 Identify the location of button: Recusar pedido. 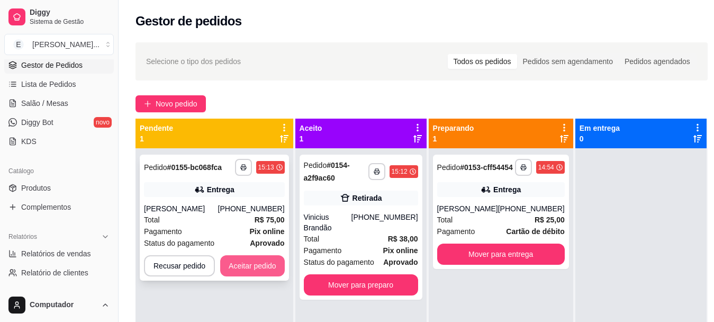
(179, 266).